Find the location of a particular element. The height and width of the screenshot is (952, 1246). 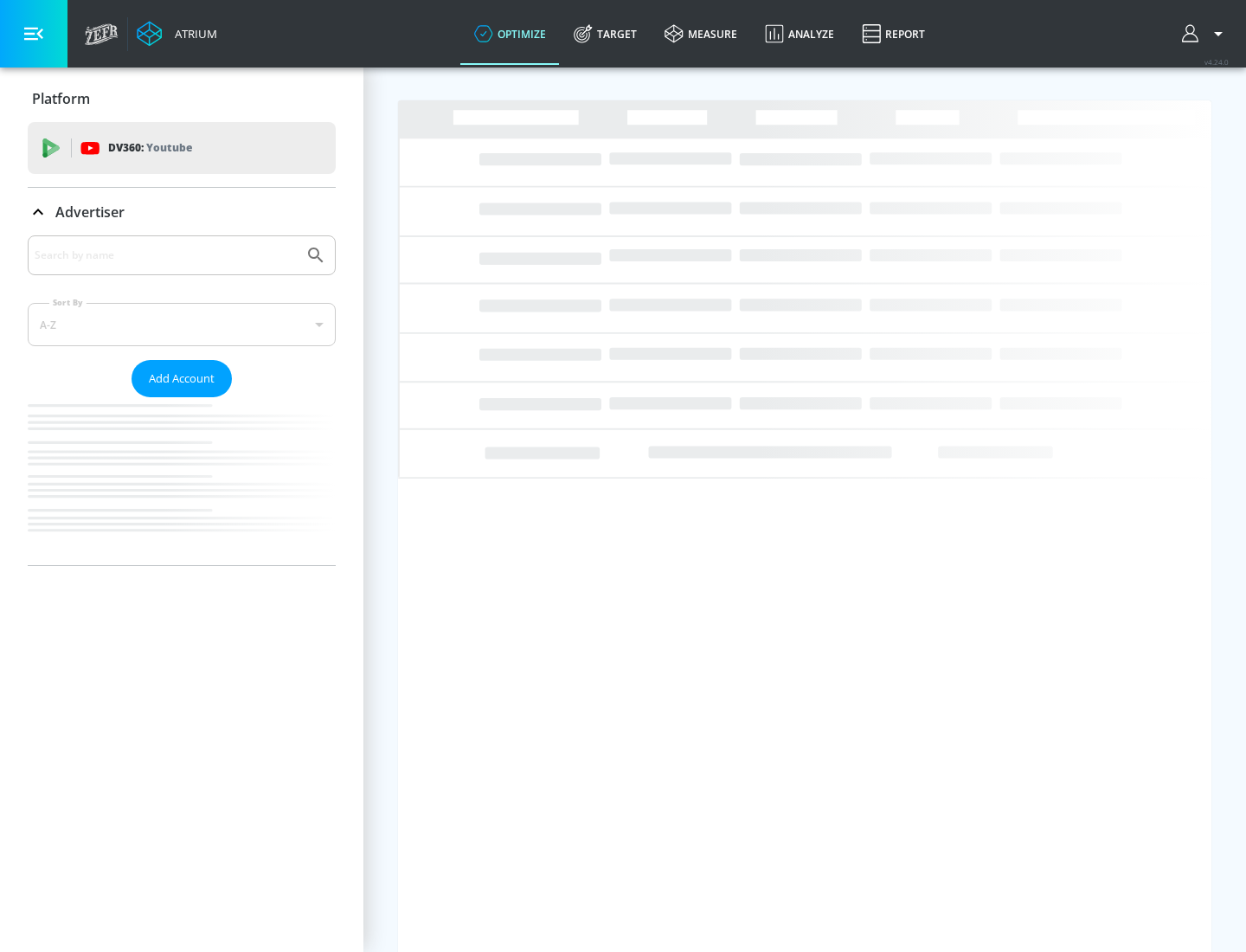

a: Target is located at coordinates (604, 33).